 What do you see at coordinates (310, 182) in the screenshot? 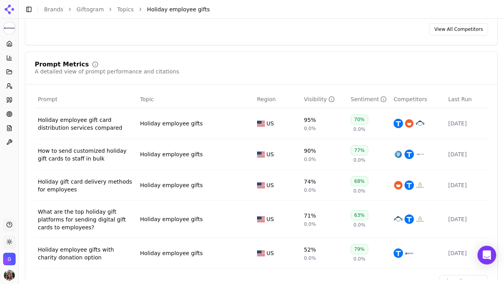
I see `div: 74%` at bounding box center [310, 182].